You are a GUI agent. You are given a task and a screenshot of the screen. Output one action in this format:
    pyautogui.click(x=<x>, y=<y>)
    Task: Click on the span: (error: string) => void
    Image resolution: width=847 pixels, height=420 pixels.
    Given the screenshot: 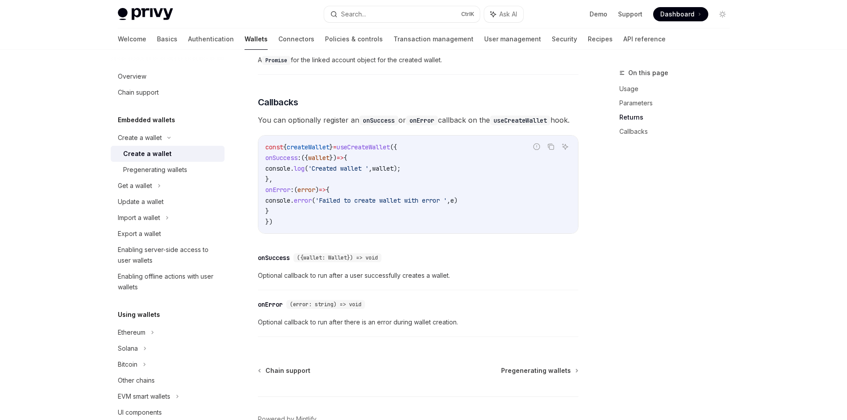 What is the action you would take?
    pyautogui.click(x=325, y=305)
    